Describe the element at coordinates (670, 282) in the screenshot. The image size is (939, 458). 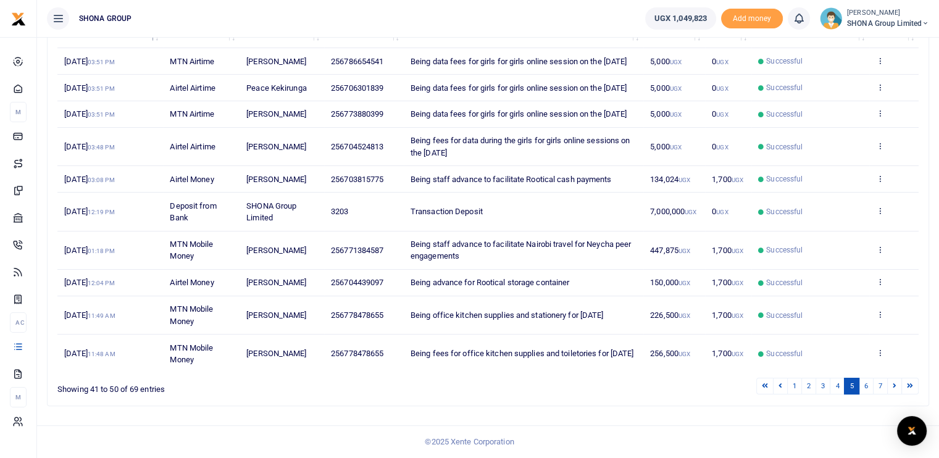
I see `span: 150,000` at that location.